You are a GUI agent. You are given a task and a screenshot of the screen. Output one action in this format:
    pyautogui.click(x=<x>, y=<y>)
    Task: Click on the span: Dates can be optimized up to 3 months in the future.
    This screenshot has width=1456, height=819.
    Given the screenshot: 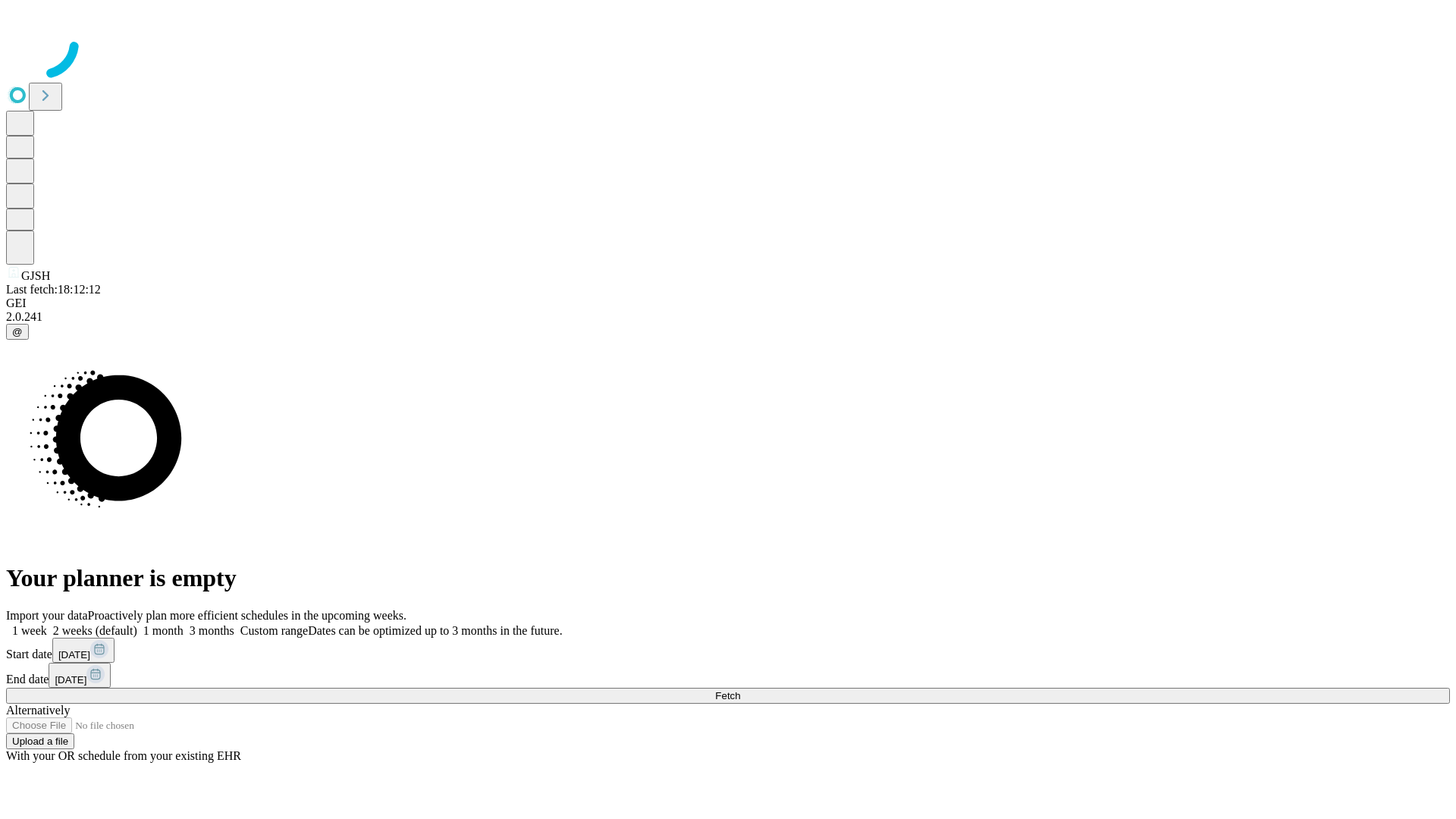 What is the action you would take?
    pyautogui.click(x=435, y=630)
    